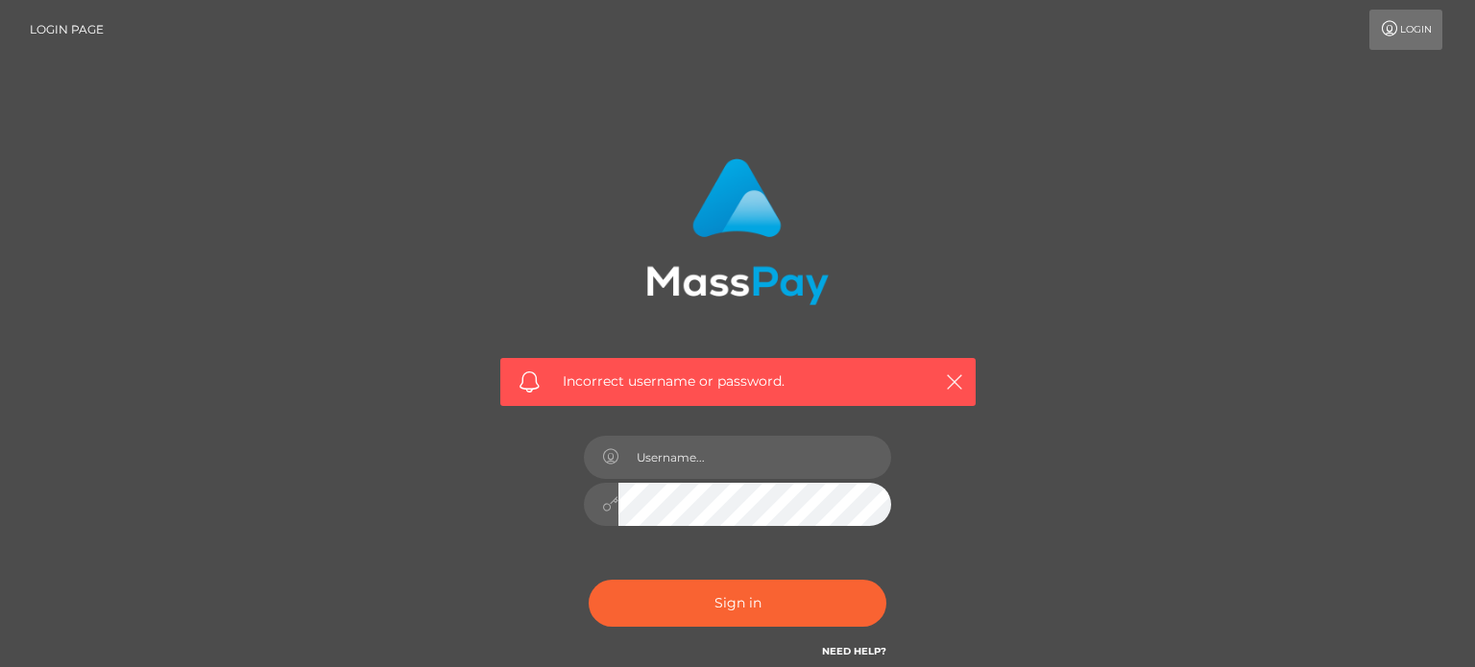  I want to click on button: Sign in, so click(738, 603).